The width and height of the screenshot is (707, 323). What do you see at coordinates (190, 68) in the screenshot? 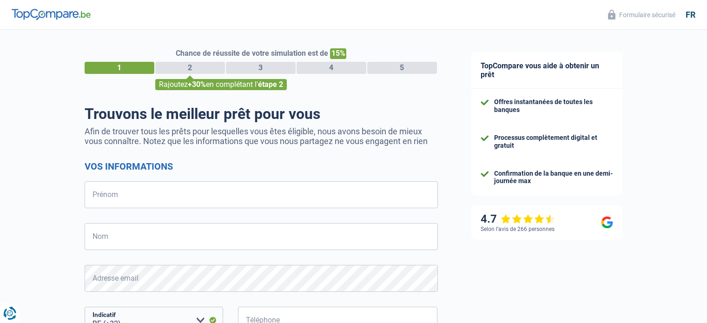
I see `div: 2` at bounding box center [190, 68].